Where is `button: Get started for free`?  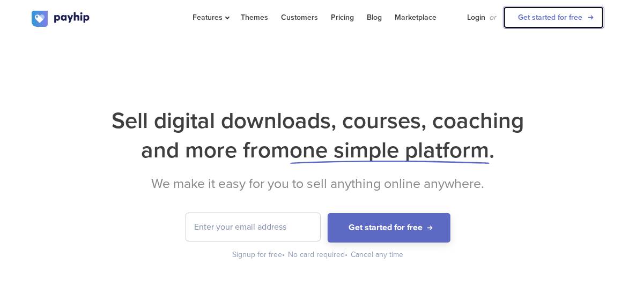
button: Get started for free is located at coordinates (388, 228).